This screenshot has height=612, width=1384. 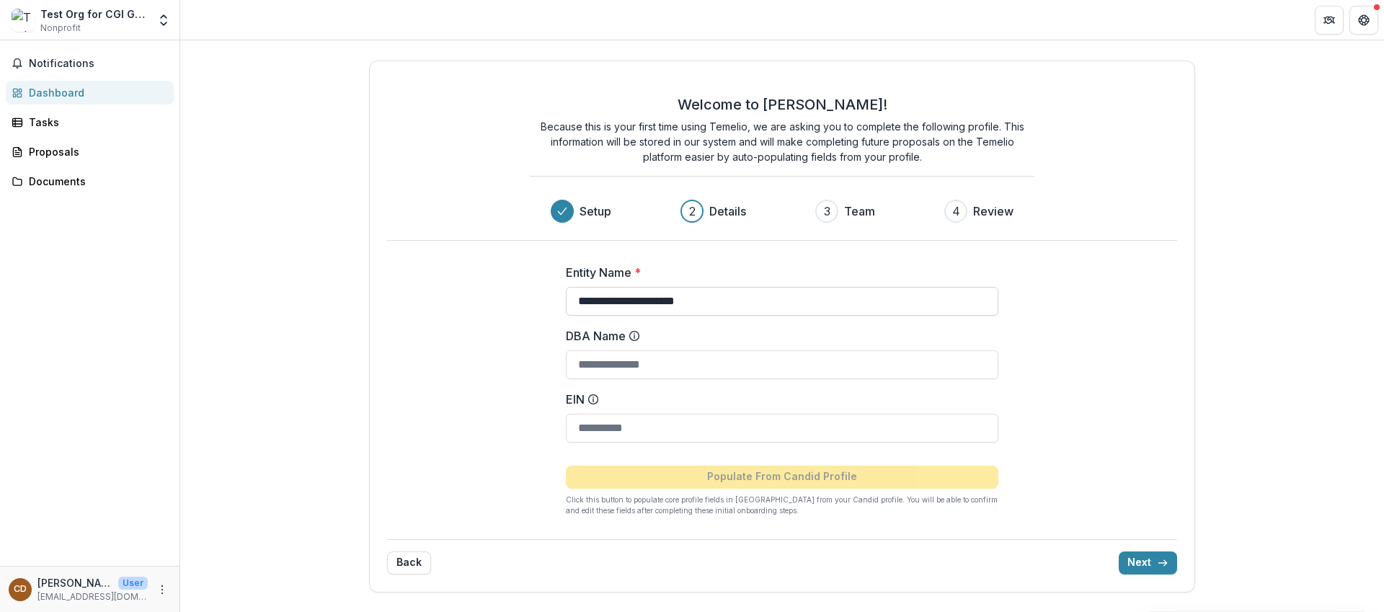 I want to click on label: Entity Name, so click(x=778, y=273).